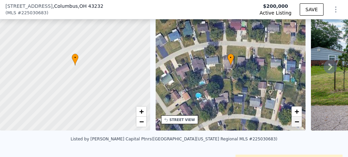  What do you see at coordinates (90, 6) in the screenshot?
I see `span: , OH 43232` at bounding box center [90, 6].